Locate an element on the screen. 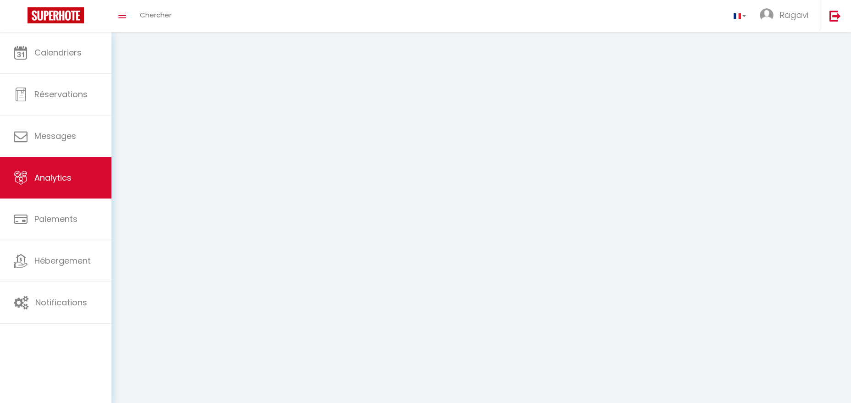 The width and height of the screenshot is (851, 403). span: Messages is located at coordinates (55, 136).